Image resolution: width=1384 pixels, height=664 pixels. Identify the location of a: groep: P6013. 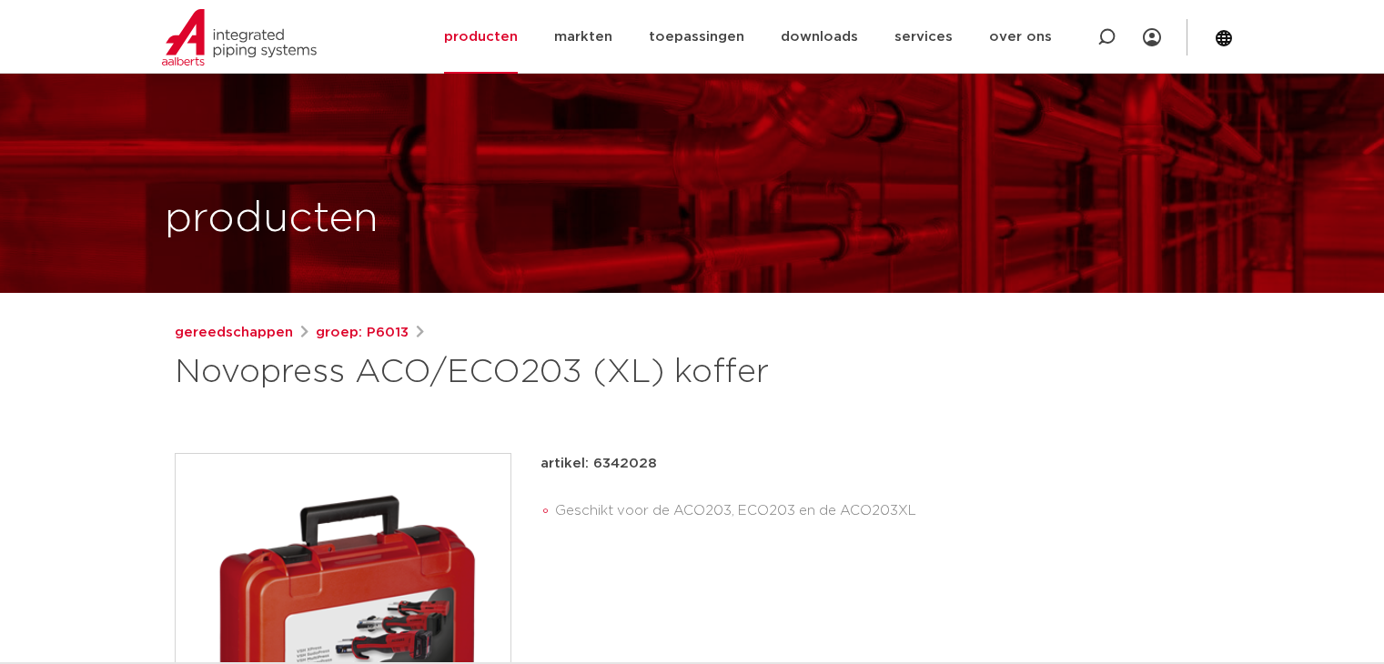
(362, 333).